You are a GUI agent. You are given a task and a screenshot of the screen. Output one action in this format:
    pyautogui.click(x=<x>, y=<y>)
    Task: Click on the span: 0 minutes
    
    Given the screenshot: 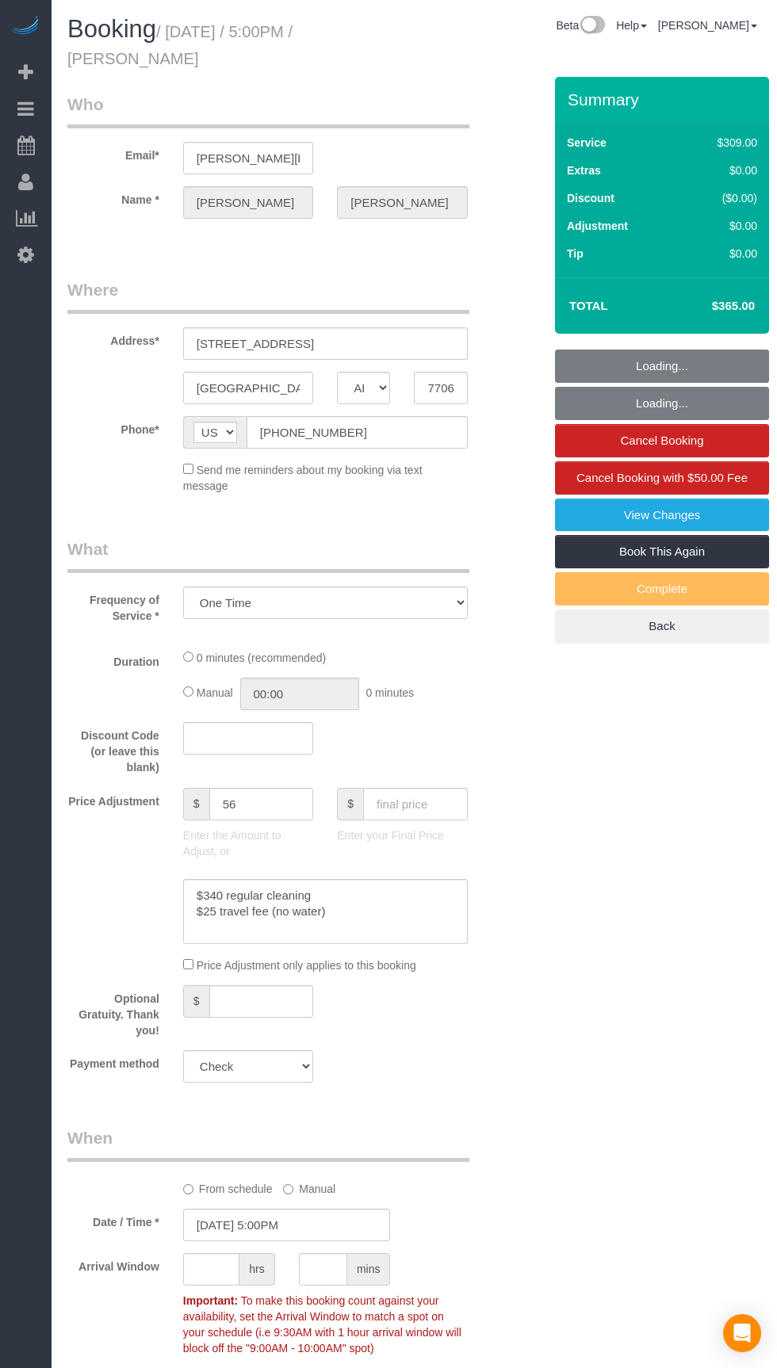 What is the action you would take?
    pyautogui.click(x=389, y=693)
    